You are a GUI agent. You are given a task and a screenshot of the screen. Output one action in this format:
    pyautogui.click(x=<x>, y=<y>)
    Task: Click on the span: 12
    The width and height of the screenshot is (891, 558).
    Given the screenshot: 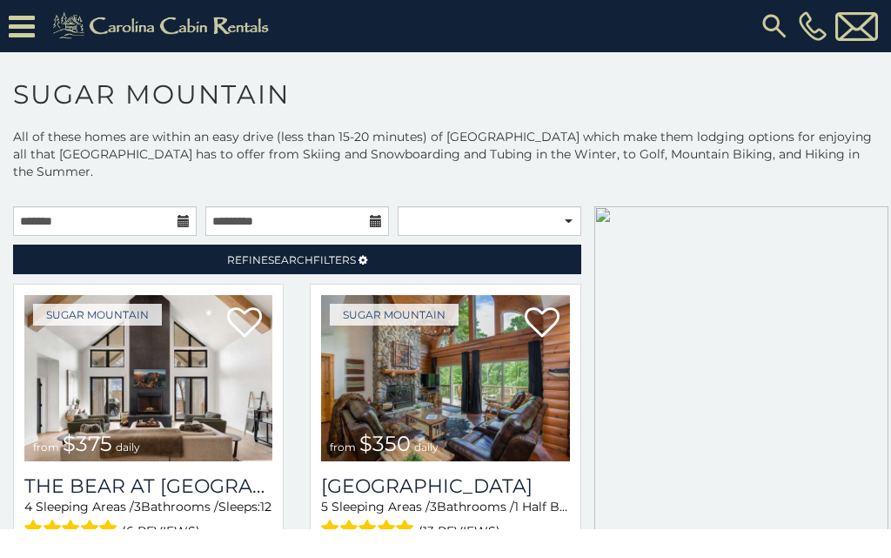 What is the action you would take?
    pyautogui.click(x=265, y=507)
    